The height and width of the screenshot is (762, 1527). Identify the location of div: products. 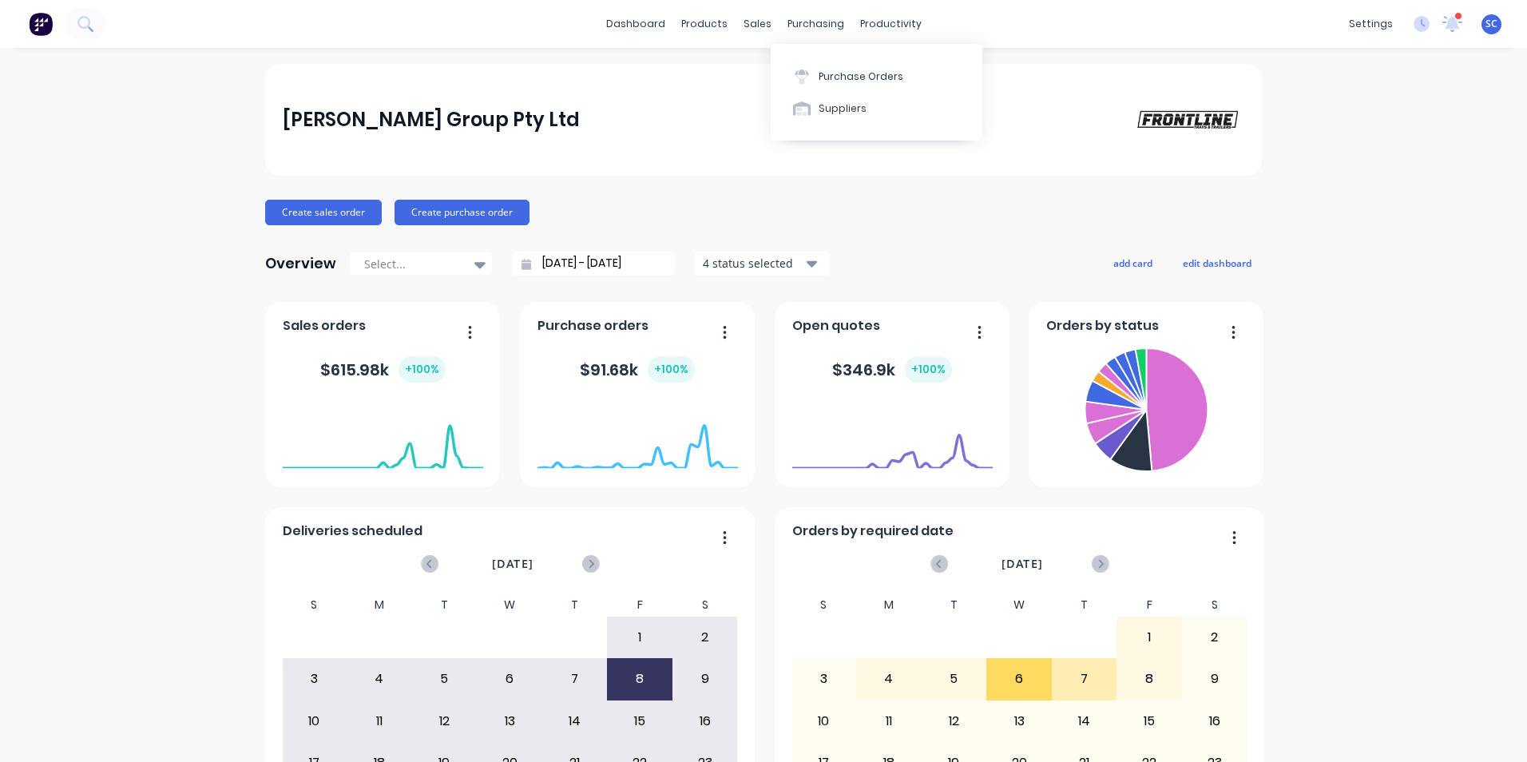
(704, 24).